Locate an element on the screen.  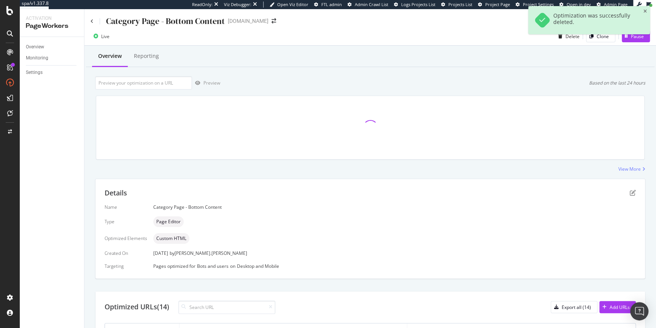
div: ReadOnly: is located at coordinates (202, 5).